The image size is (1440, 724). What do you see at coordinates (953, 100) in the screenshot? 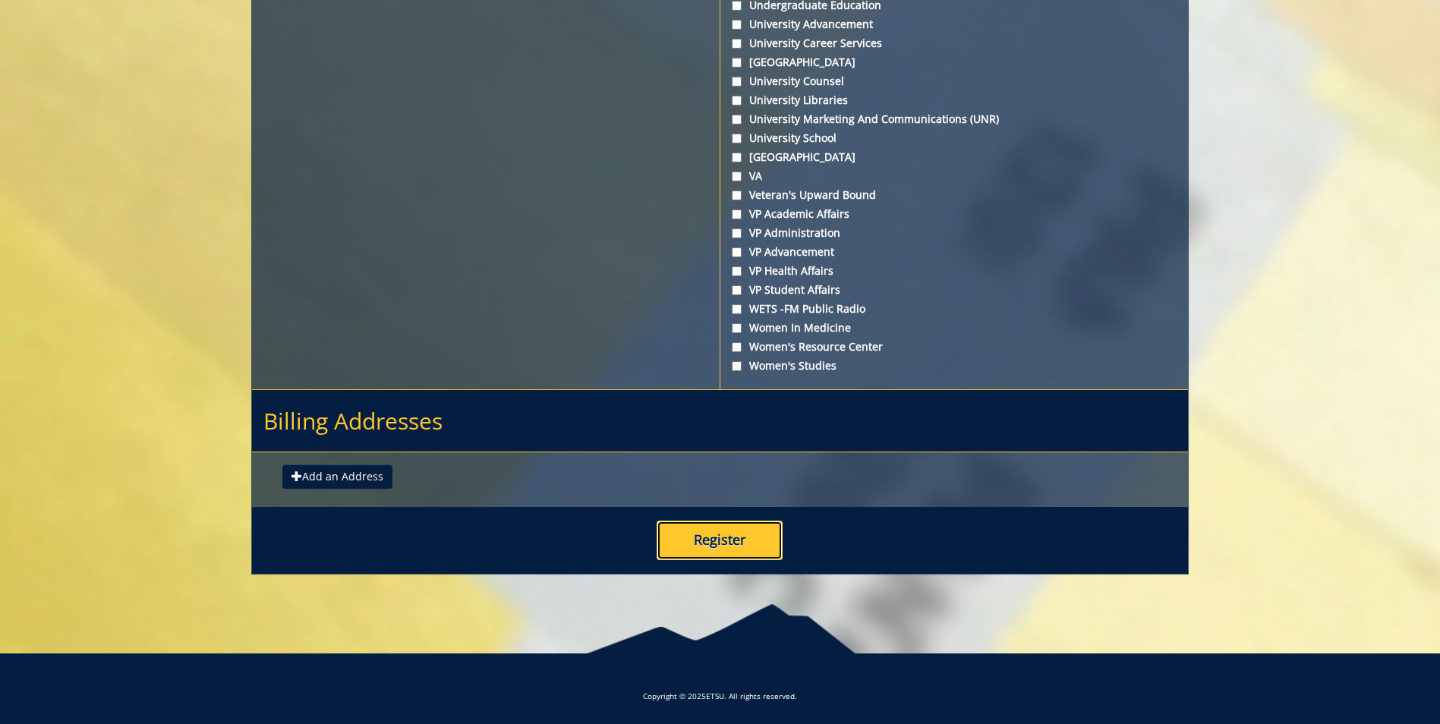
I see `label: University Libraries` at bounding box center [953, 100].